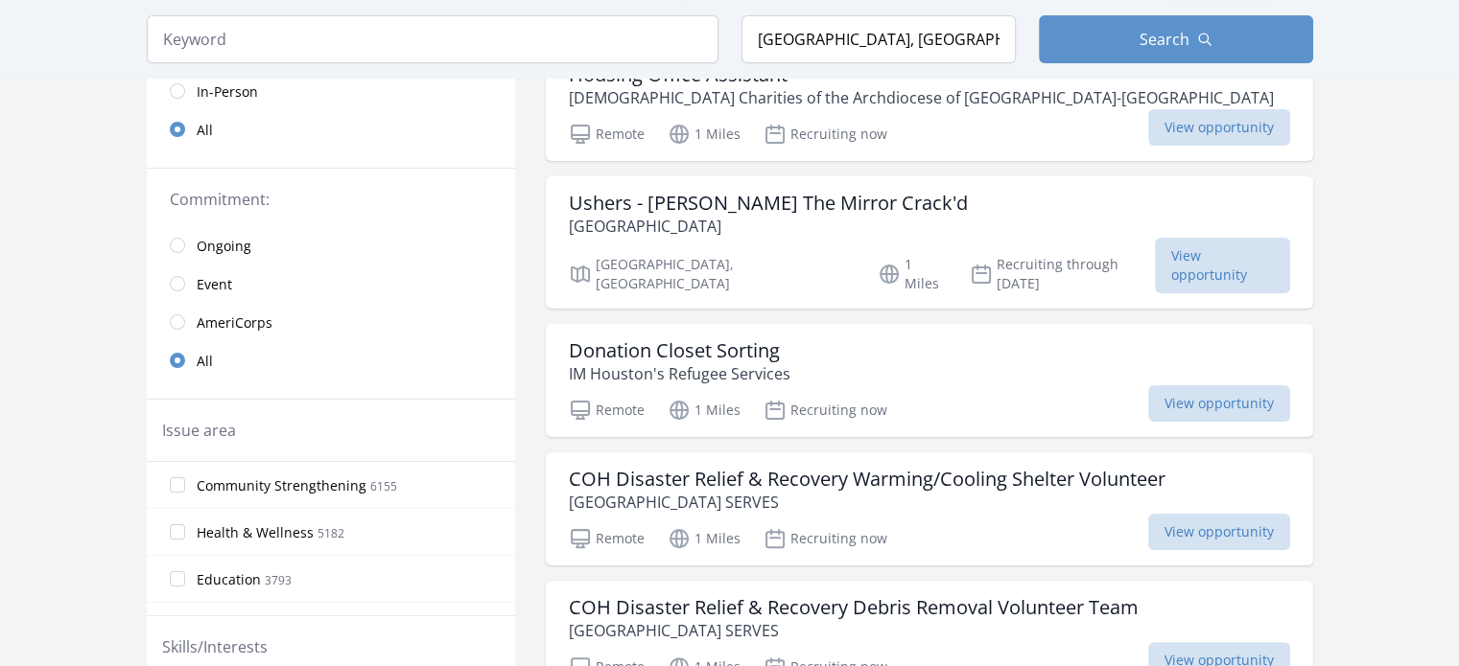  I want to click on input: Community Strengthening 6155, so click(177, 485).